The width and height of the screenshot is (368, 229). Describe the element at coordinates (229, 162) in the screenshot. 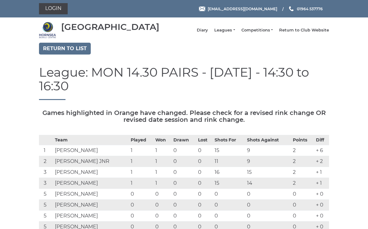

I see `td: 11` at that location.